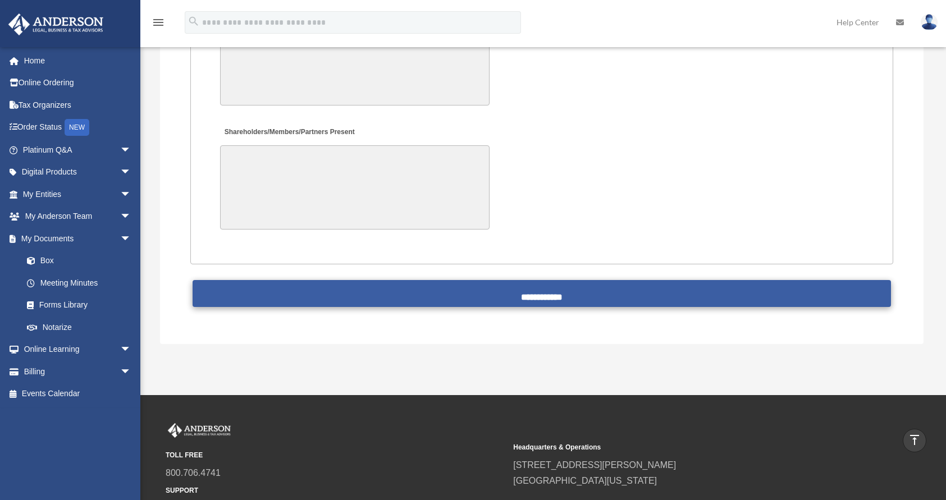 Image resolution: width=946 pixels, height=500 pixels. What do you see at coordinates (335, 491) in the screenshot?
I see `small: SUPPORT` at bounding box center [335, 491].